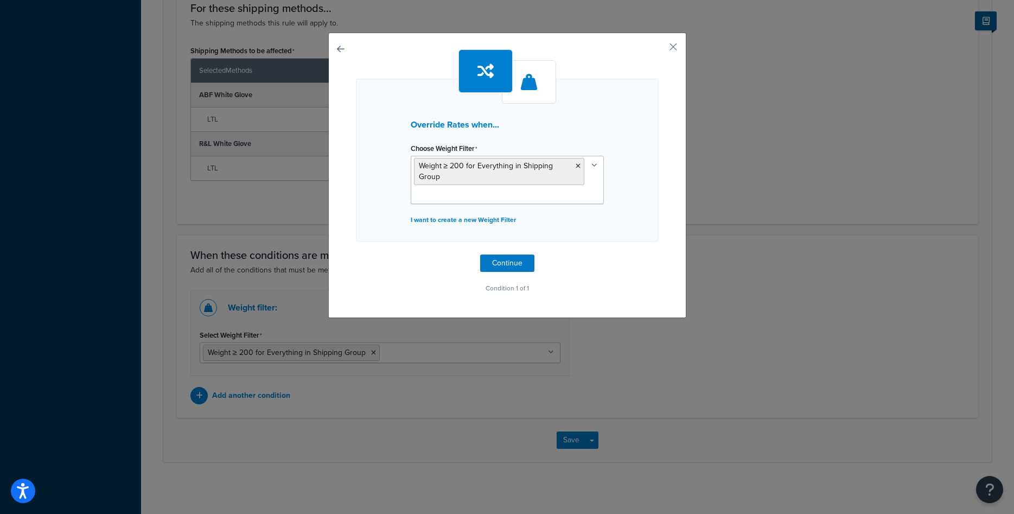 The height and width of the screenshot is (514, 1014). Describe the element at coordinates (507, 220) in the screenshot. I see `p: I want to create a new Weight Filter` at that location.